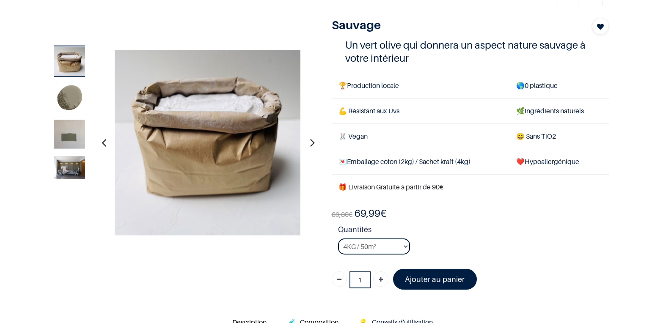 Image resolution: width=663 pixels, height=323 pixels. I want to click on a: Supprimer, so click(340, 279).